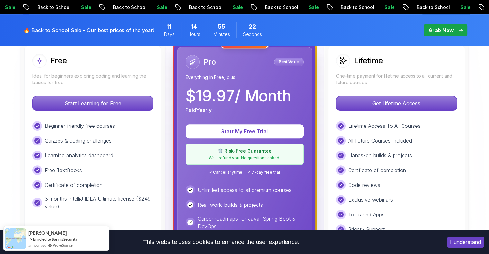 This screenshot has width=489, height=254. Describe the element at coordinates (366, 230) in the screenshot. I see `p: Priority Support` at that location.